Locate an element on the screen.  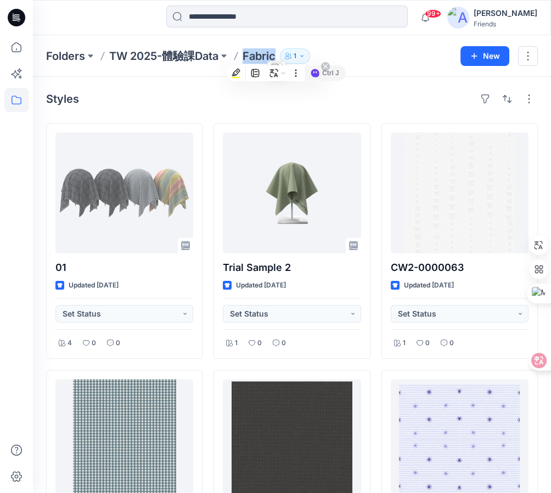
img: avatar is located at coordinates (459, 18).